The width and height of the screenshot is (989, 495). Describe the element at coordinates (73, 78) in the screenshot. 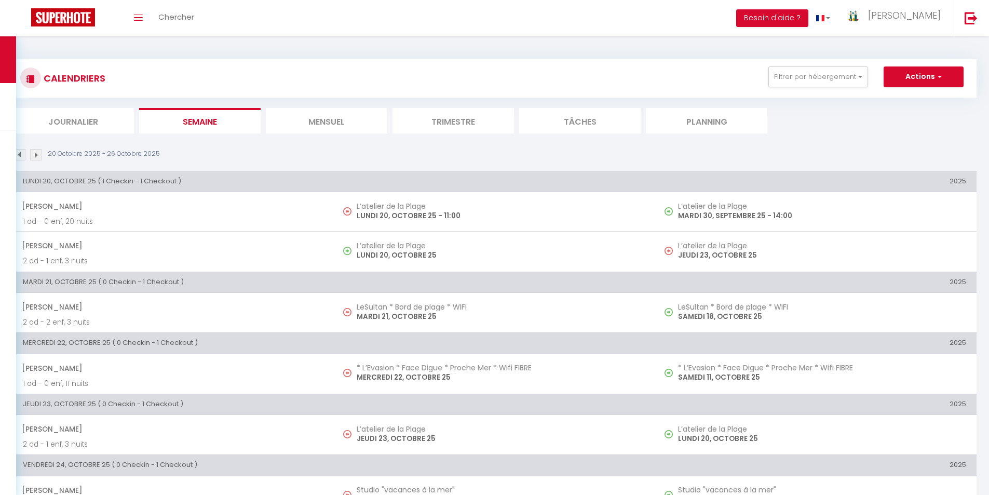

I see `h3: CALENDRIERS` at that location.